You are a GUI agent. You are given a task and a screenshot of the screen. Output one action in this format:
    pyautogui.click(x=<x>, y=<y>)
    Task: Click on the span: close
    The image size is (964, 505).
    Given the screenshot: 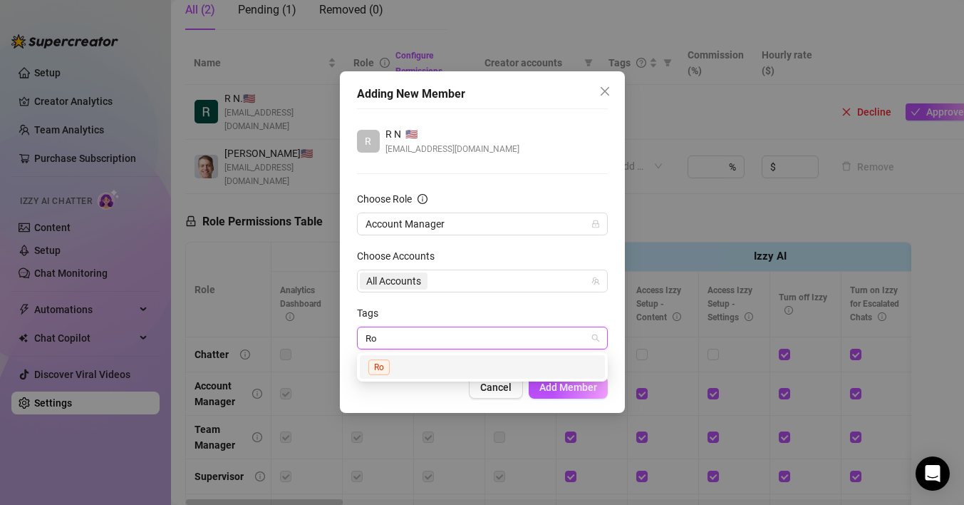 What is the action you would take?
    pyautogui.click(x=605, y=91)
    